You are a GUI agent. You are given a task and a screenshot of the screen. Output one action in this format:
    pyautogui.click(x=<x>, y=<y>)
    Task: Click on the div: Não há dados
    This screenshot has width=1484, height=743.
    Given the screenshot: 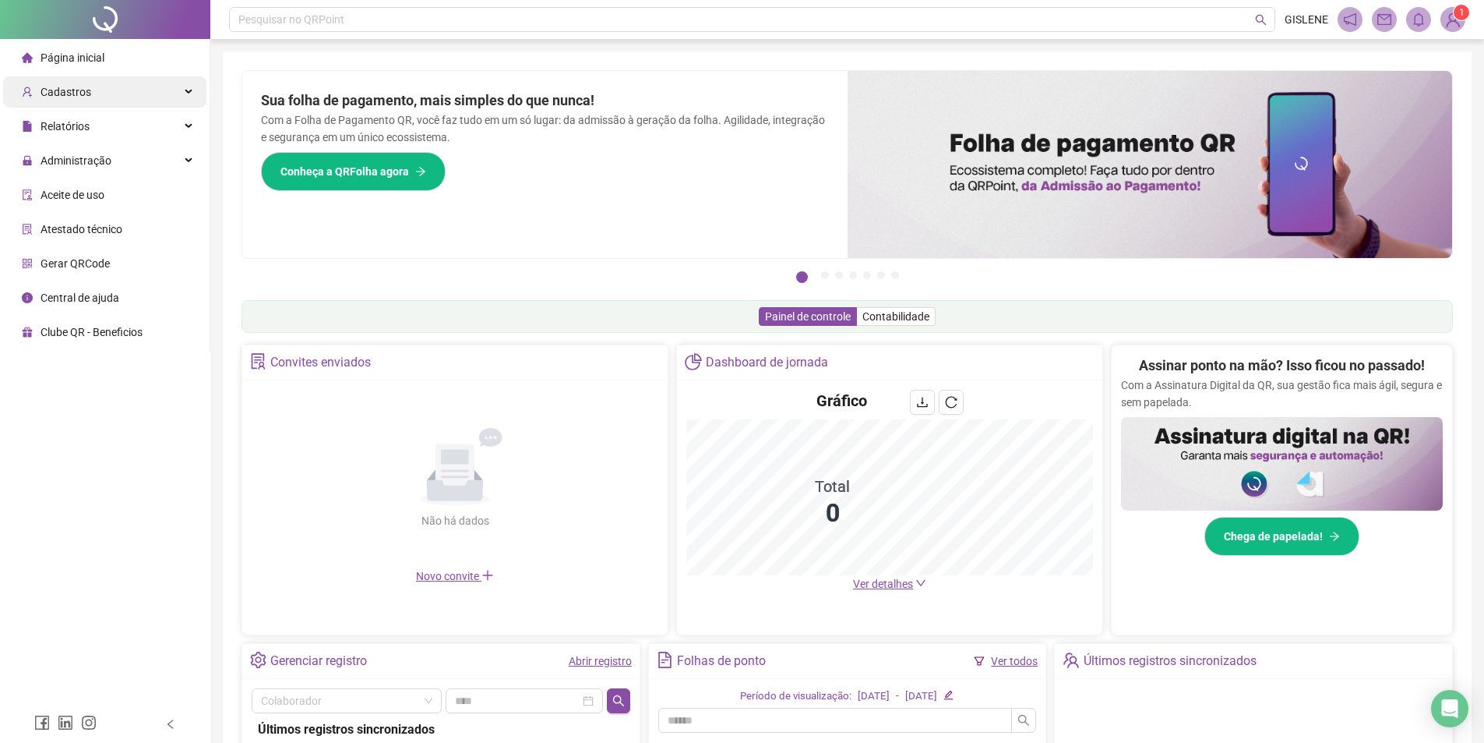 What is the action you would take?
    pyautogui.click(x=455, y=521)
    